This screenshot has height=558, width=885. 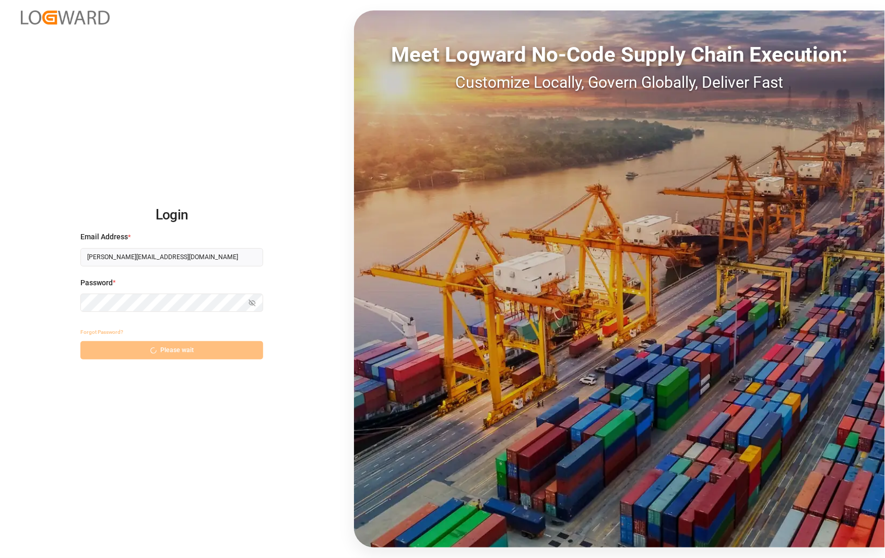 What do you see at coordinates (172, 257) in the screenshot?
I see `input: Enter your email` at bounding box center [172, 257].